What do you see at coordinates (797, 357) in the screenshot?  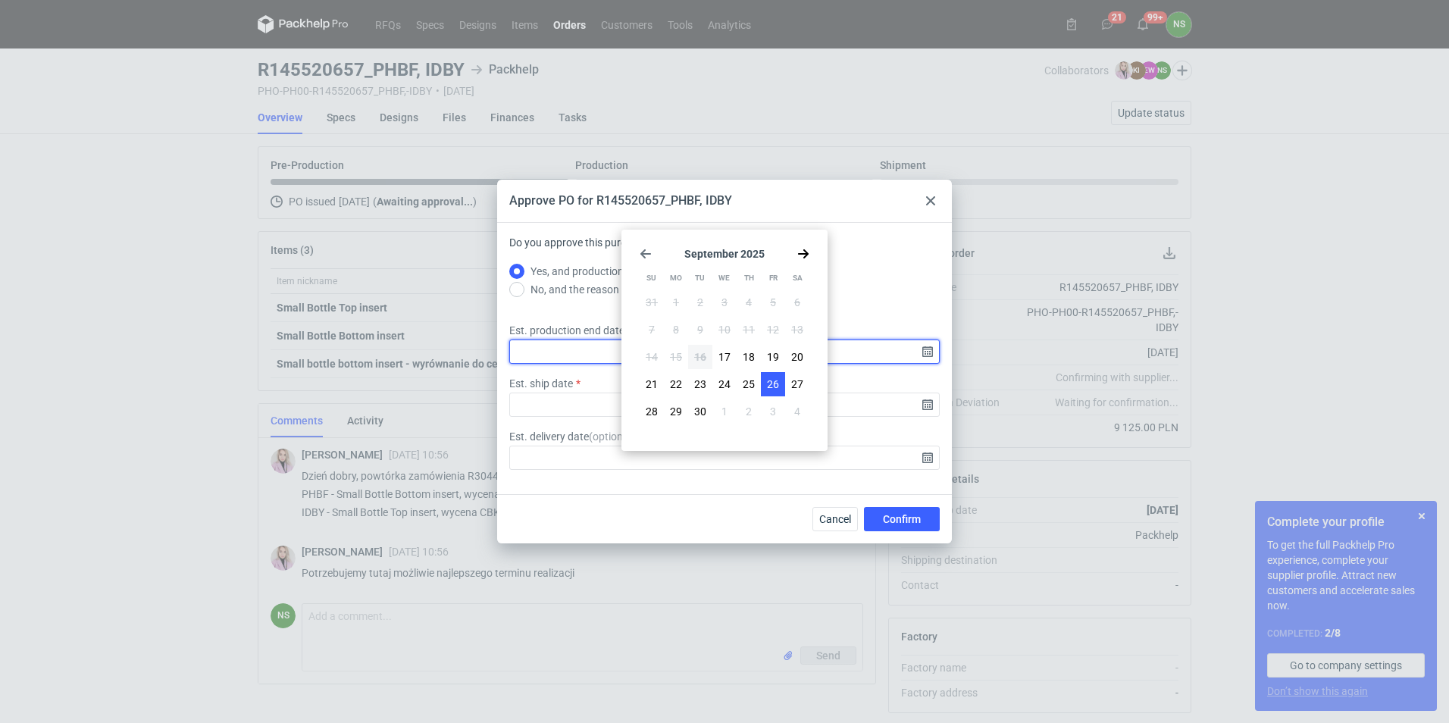 I see `span: 20` at bounding box center [797, 357].